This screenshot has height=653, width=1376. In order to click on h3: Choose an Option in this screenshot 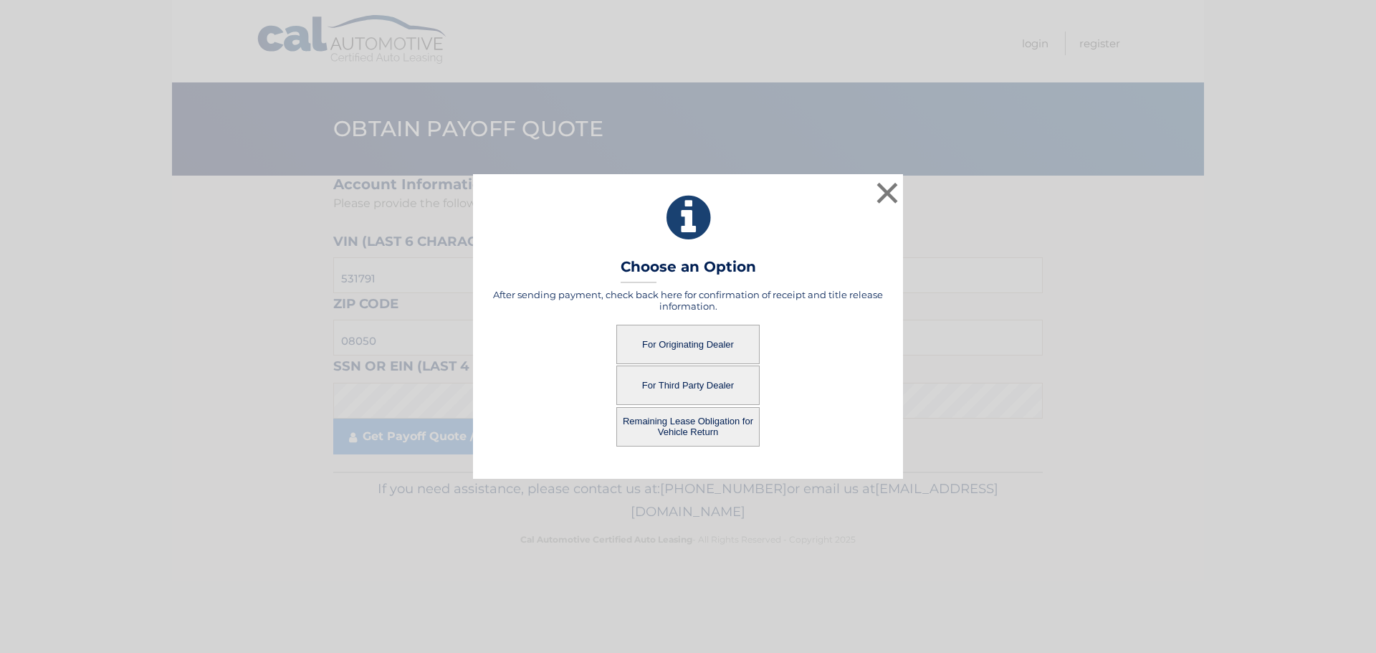, I will do `click(688, 270)`.